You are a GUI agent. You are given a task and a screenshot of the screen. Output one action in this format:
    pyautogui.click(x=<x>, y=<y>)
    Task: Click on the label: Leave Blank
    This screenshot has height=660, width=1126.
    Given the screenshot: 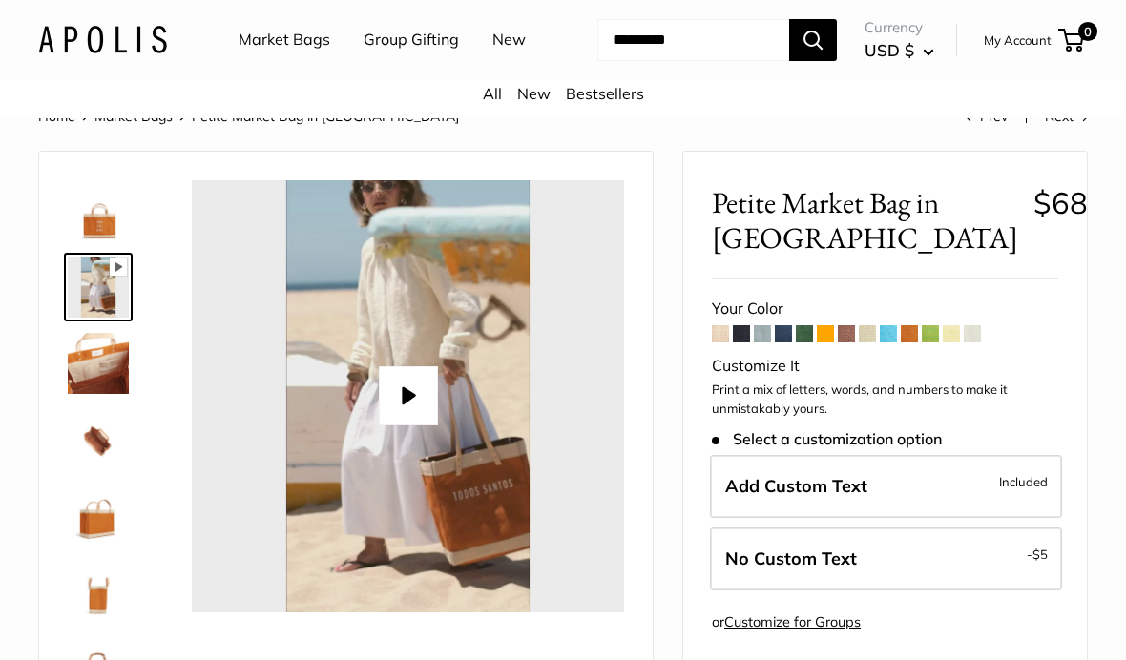 What is the action you would take?
    pyautogui.click(x=885, y=559)
    